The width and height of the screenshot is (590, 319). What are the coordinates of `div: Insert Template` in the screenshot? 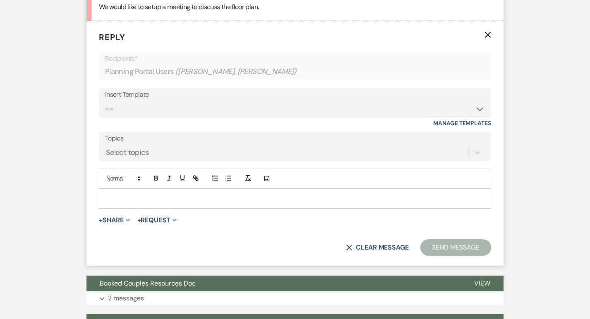 It's located at (295, 95).